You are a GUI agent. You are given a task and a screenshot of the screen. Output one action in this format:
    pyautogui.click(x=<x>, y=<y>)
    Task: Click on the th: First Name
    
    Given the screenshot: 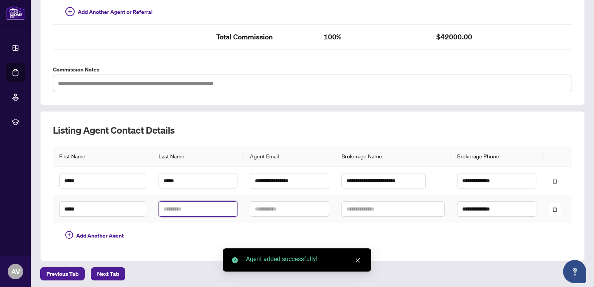 What is the action you would take?
    pyautogui.click(x=102, y=156)
    